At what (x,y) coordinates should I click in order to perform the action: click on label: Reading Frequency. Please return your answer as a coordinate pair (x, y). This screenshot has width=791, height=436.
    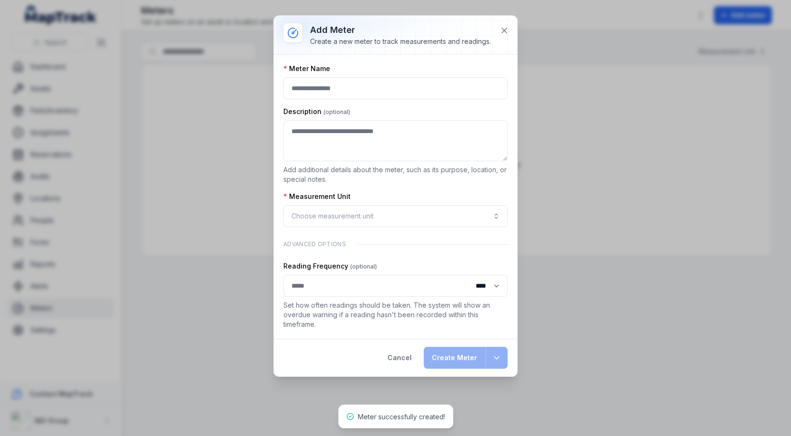
    Looking at the image, I should click on (330, 266).